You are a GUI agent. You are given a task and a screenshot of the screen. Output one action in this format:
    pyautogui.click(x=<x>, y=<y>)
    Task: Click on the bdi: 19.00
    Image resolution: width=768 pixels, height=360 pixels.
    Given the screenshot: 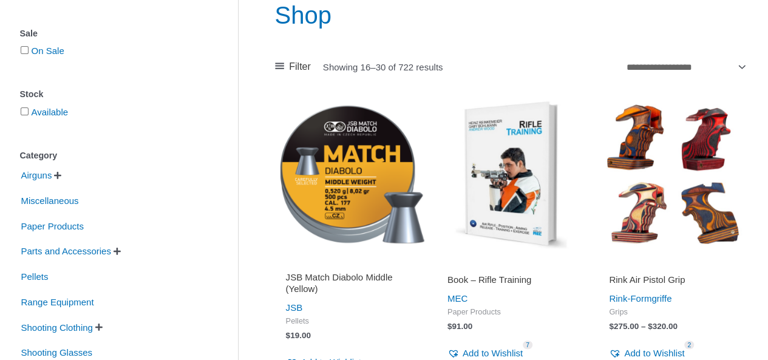 What is the action you would take?
    pyautogui.click(x=298, y=335)
    